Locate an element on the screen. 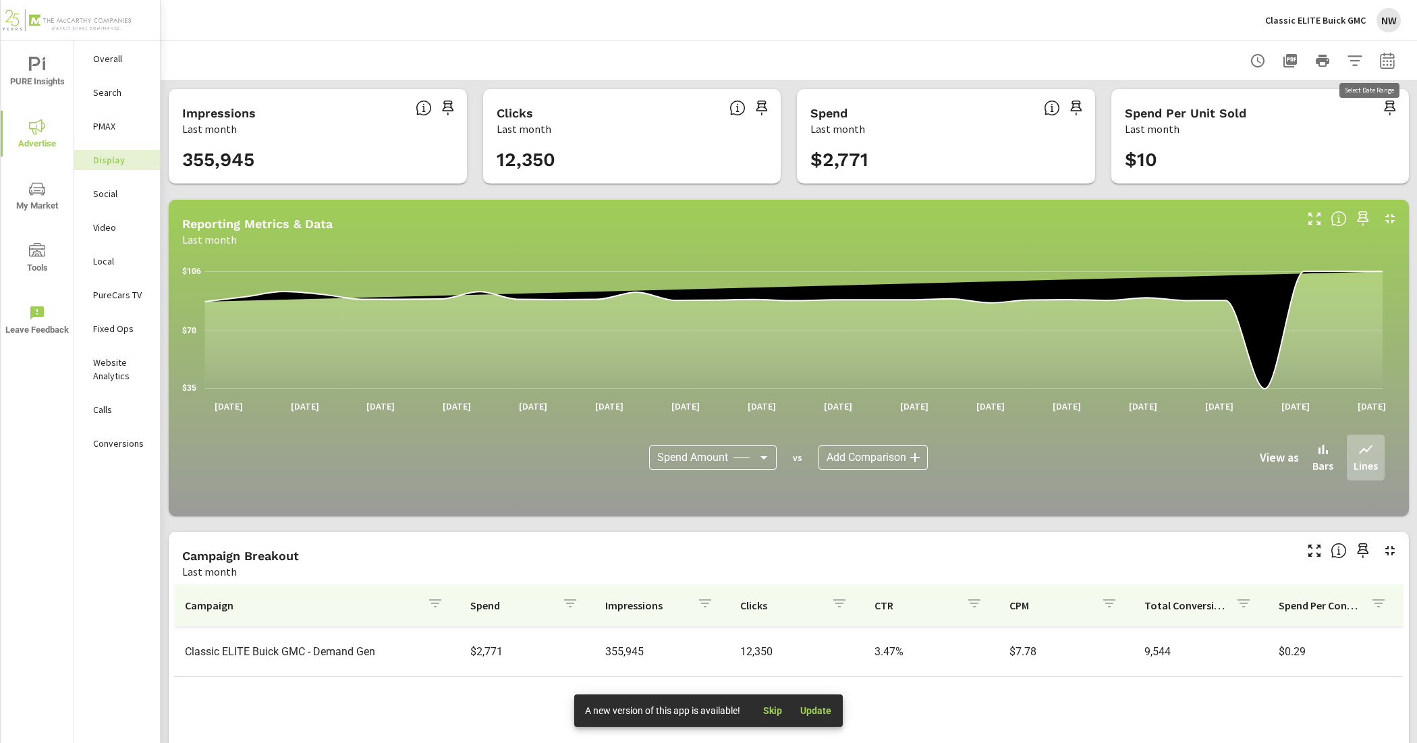  button: "Export Report to PDF" is located at coordinates (1290, 61).